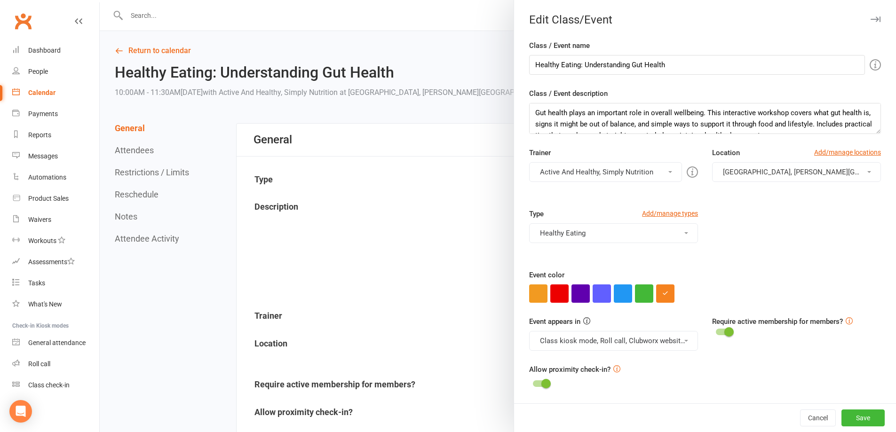  What do you see at coordinates (697, 65) in the screenshot?
I see `input: Enter event name` at bounding box center [697, 65].